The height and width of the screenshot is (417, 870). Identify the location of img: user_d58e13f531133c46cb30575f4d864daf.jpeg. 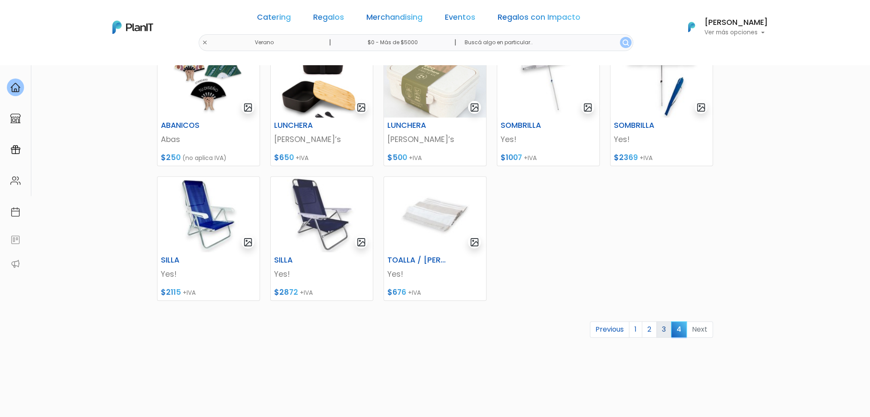
(86, 51).